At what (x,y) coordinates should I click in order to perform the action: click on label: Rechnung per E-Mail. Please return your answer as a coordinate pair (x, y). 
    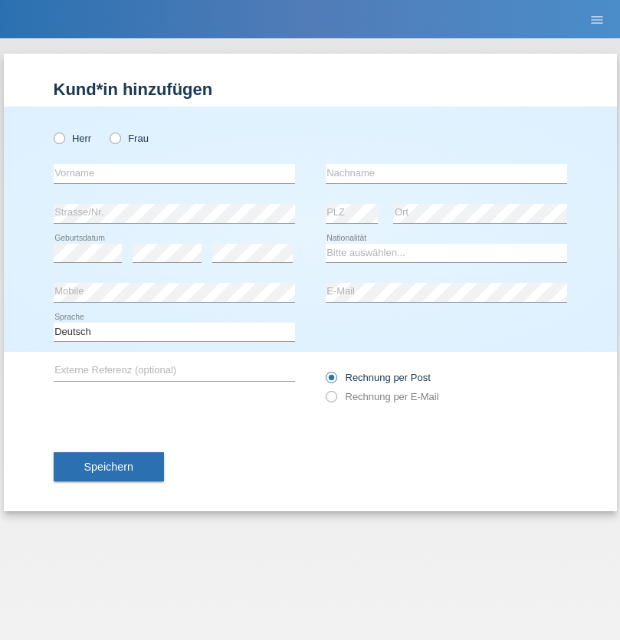
    Looking at the image, I should click on (383, 397).